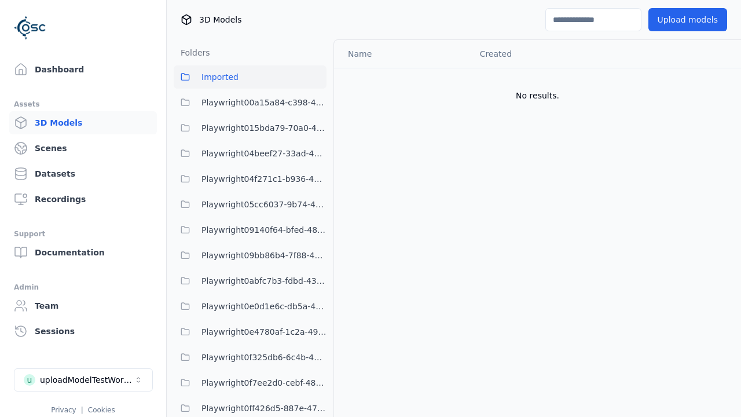  What do you see at coordinates (30, 28) in the screenshot?
I see `img: Logo` at bounding box center [30, 28].